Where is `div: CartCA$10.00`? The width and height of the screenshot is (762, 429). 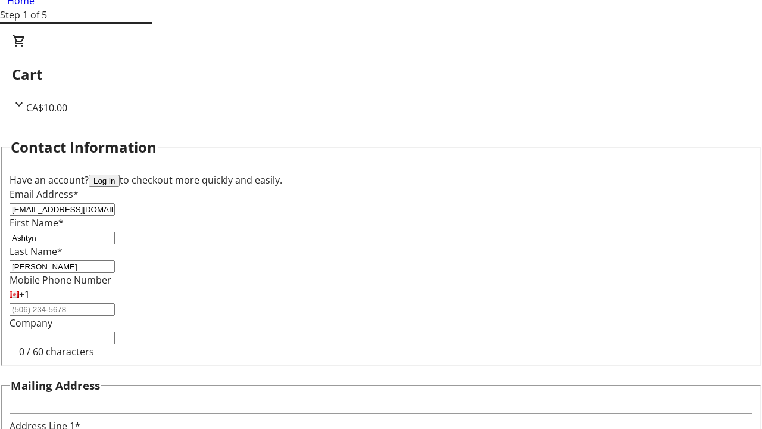 div: CartCA$10.00 is located at coordinates (381, 74).